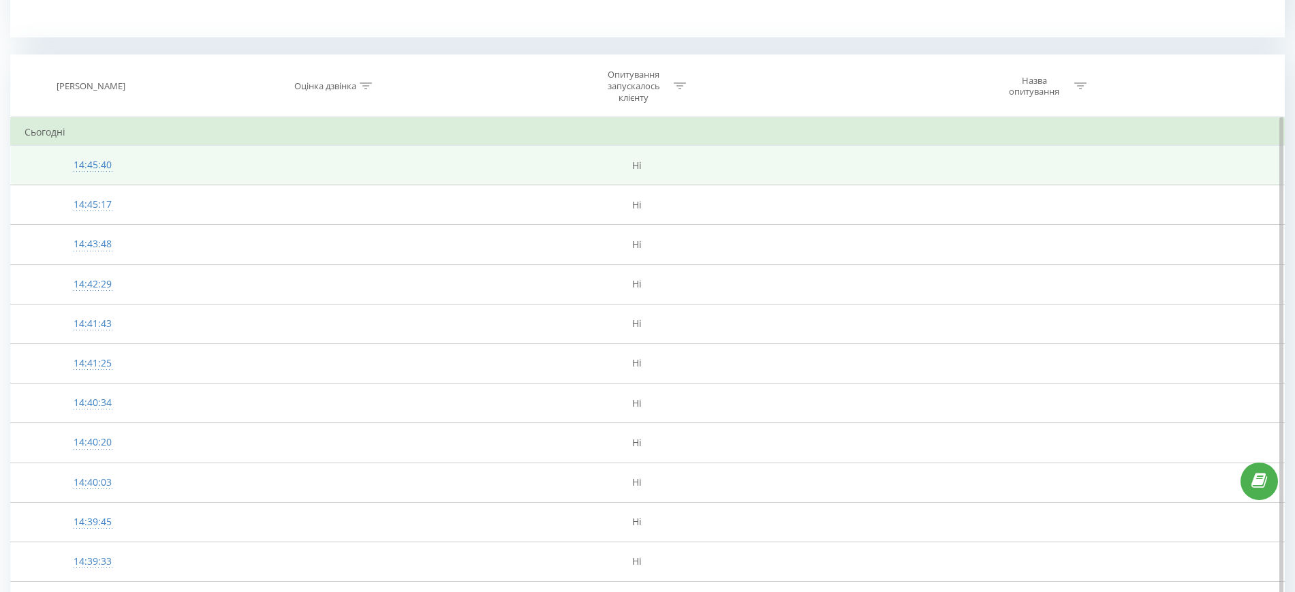 This screenshot has width=1295, height=592. I want to click on div: 14:43:48, so click(93, 244).